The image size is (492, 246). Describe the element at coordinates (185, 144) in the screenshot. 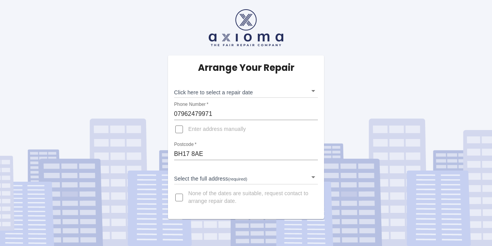

I see `label: Postcode` at that location.